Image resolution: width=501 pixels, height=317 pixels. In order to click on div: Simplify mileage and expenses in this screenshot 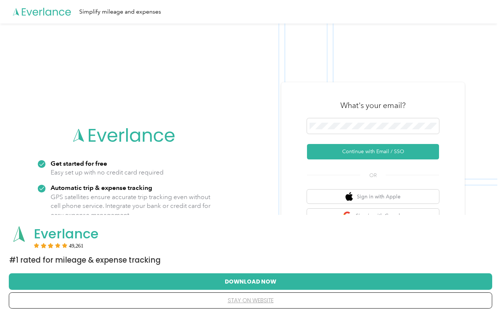, I will do `click(120, 12)`.